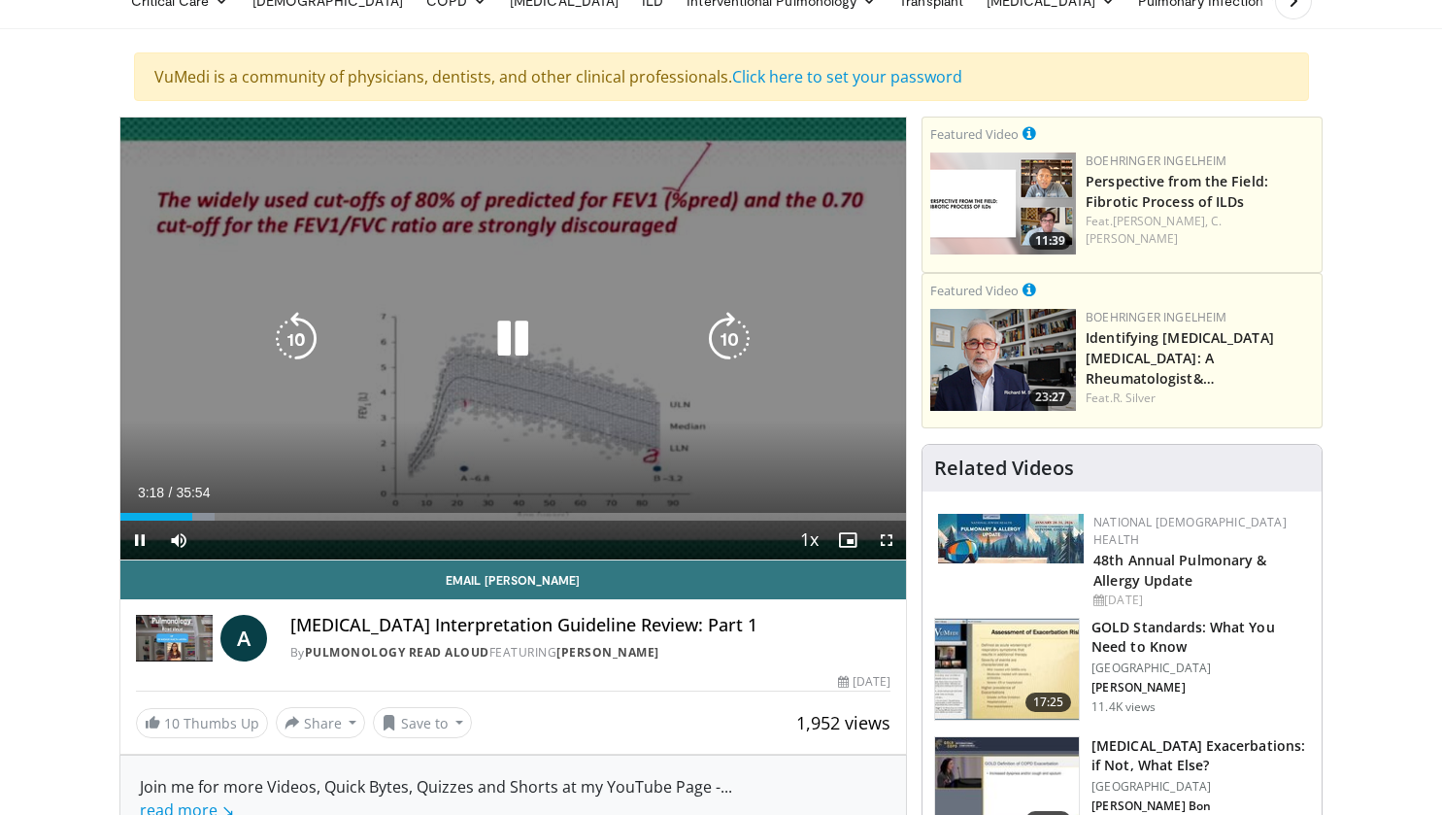 This screenshot has width=1442, height=815. Describe the element at coordinates (1123, 707) in the screenshot. I see `p: 11.4K views` at that location.